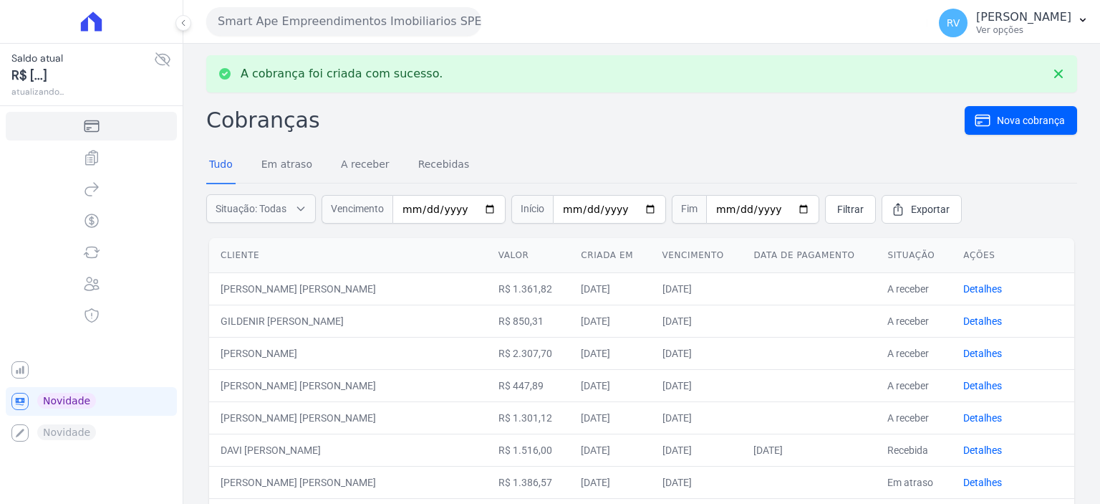 The width and height of the screenshot is (1100, 504). What do you see at coordinates (529, 385) in the screenshot?
I see `td: R$ 447,89` at bounding box center [529, 385].